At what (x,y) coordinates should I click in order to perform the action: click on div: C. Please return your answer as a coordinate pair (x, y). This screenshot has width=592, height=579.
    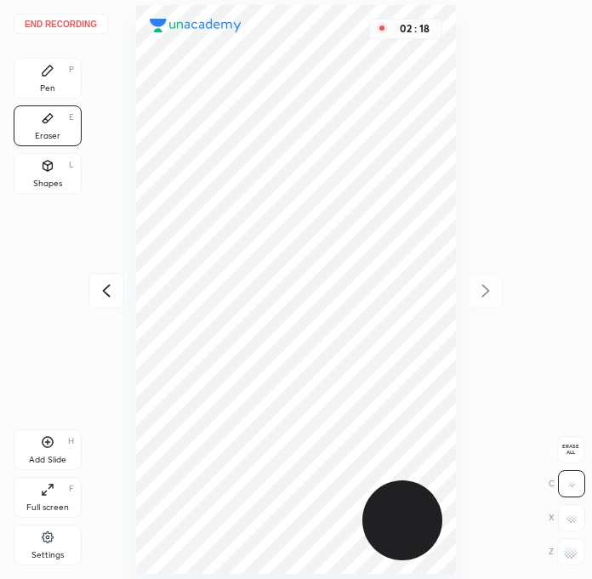
    Looking at the image, I should click on (566, 484).